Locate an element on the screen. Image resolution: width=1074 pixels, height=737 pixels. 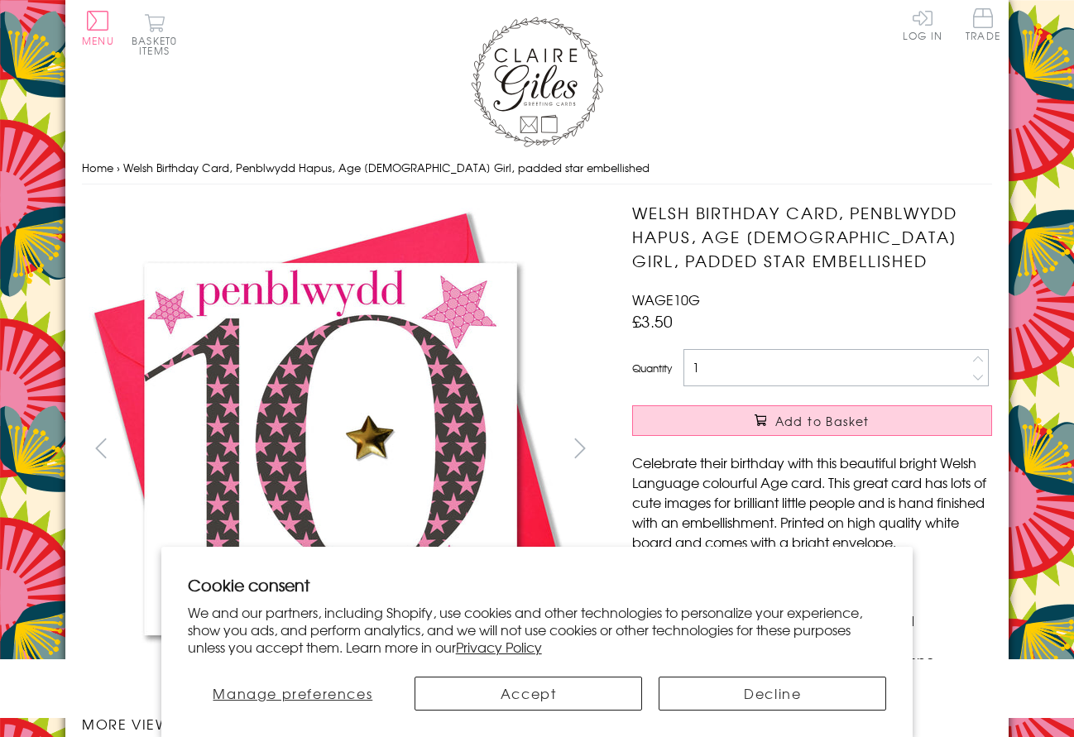
label: Quantity is located at coordinates (652, 368).